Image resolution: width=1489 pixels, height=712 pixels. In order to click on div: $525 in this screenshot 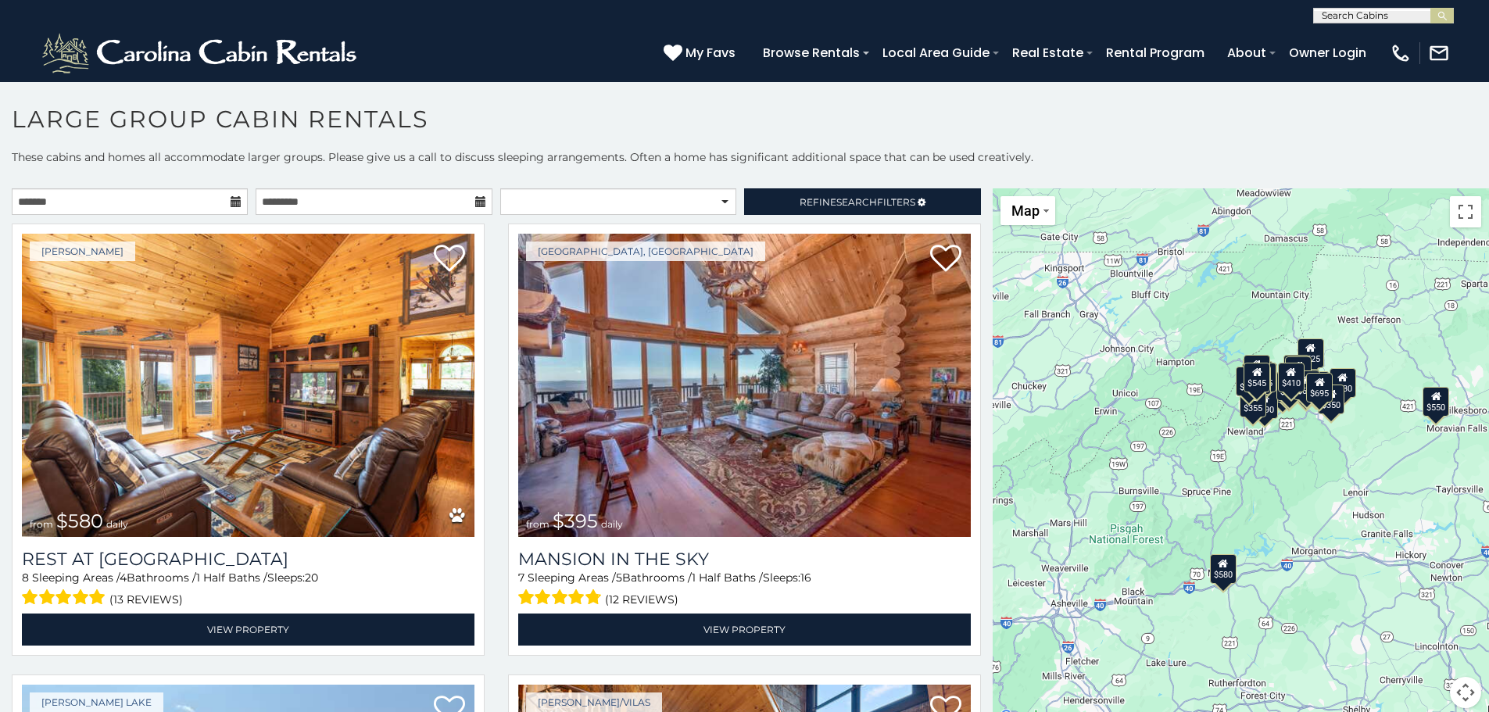, I will do `click(1311, 352)`.